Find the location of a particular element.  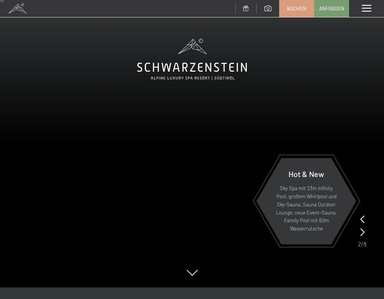

p: Sky Spa mit 23m Infinity Pool, großem Whirlpool und Sky-Sauna, Sauna Outdoor Lounge, neue Event-S... is located at coordinates (306, 209).